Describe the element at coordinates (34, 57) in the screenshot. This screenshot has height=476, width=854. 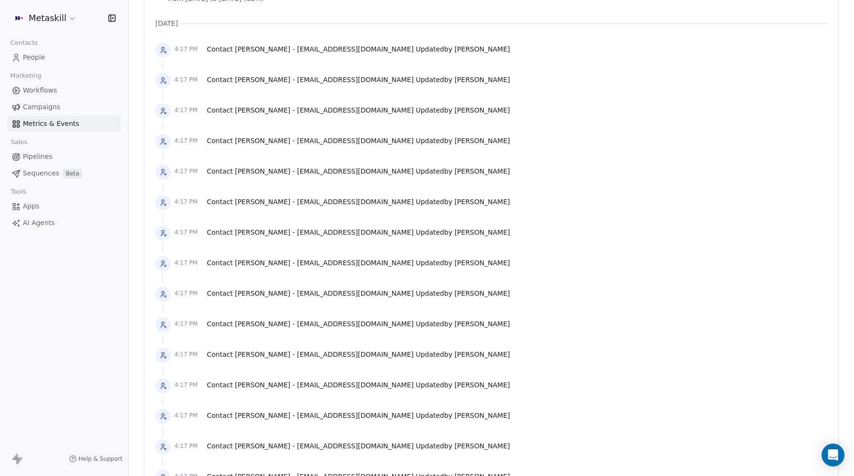
I see `span: People` at that location.